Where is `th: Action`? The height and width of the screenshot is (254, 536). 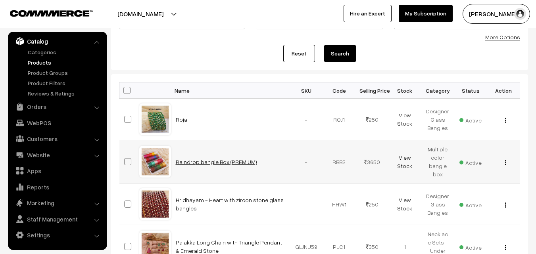
th: Action is located at coordinates (503, 90).